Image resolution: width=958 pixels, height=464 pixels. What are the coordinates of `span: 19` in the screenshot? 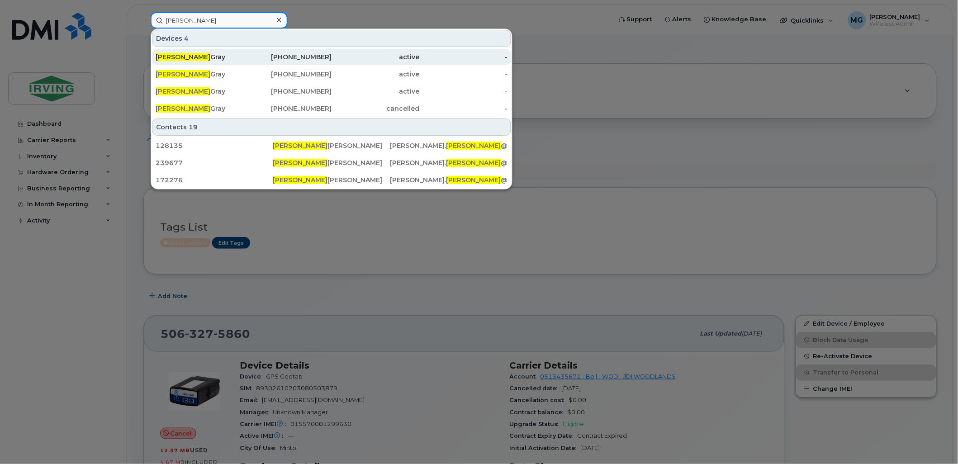 It's located at (193, 127).